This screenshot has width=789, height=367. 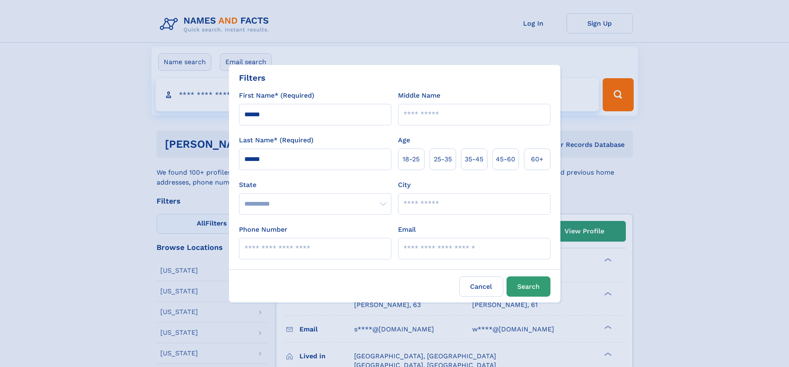 What do you see at coordinates (537, 159) in the screenshot?
I see `span: 60+` at bounding box center [537, 159].